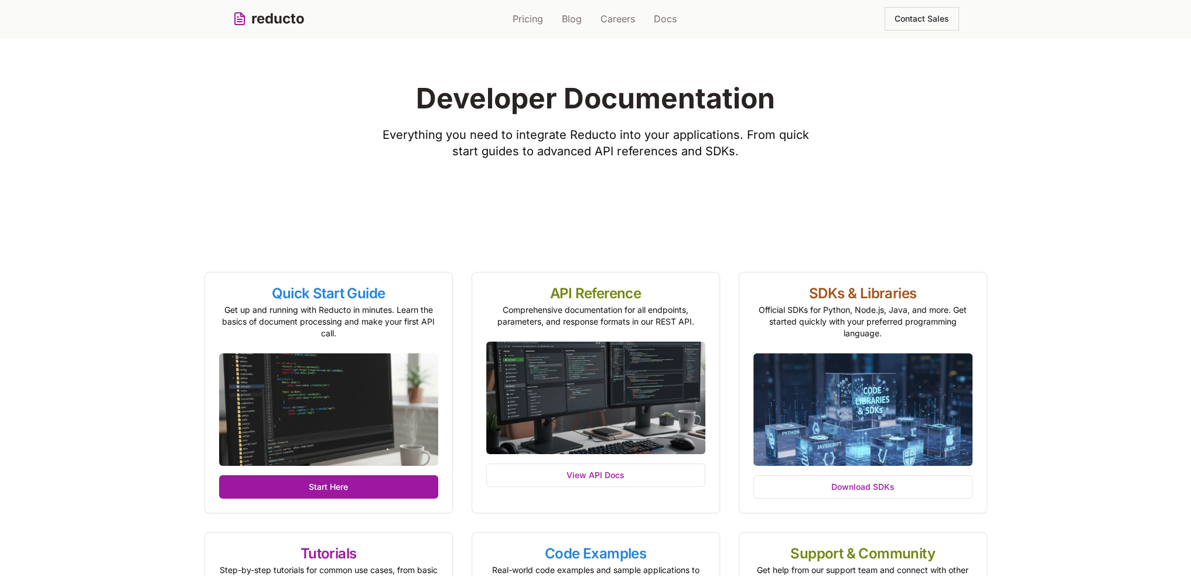 The height and width of the screenshot is (576, 1191). I want to click on a: Blog, so click(572, 19).